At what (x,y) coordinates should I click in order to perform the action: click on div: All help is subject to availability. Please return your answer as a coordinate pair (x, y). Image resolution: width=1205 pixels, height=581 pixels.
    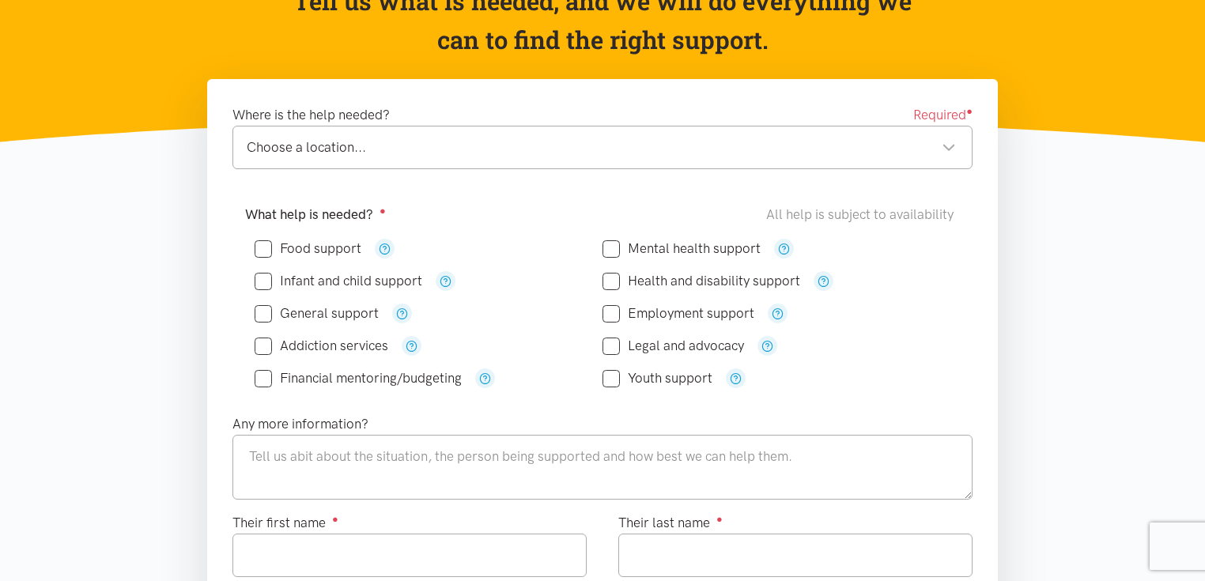
    Looking at the image, I should click on (863, 214).